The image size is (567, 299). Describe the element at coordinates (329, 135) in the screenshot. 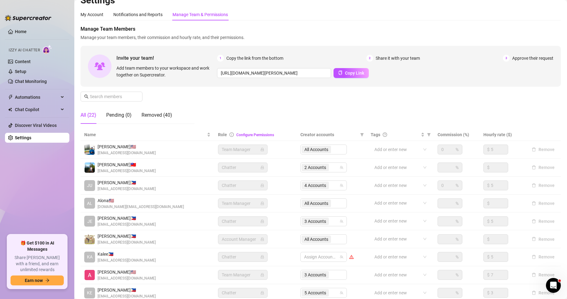

I see `span: Creator accounts` at that location.